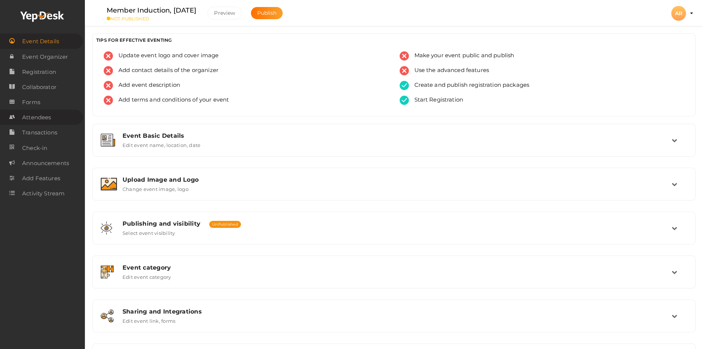 This screenshot has width=703, height=349. Describe the element at coordinates (397, 311) in the screenshot. I see `div: Sharing and Integrations` at that location.